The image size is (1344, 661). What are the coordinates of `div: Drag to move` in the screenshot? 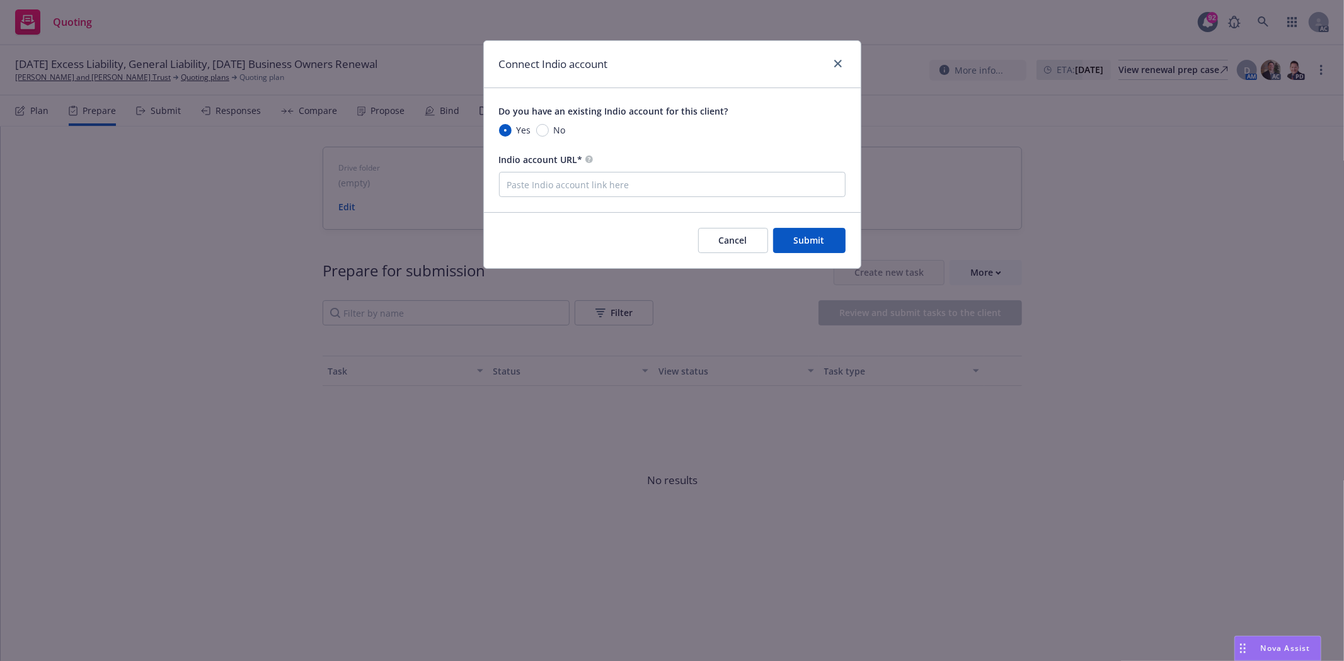 It's located at (1242, 649).